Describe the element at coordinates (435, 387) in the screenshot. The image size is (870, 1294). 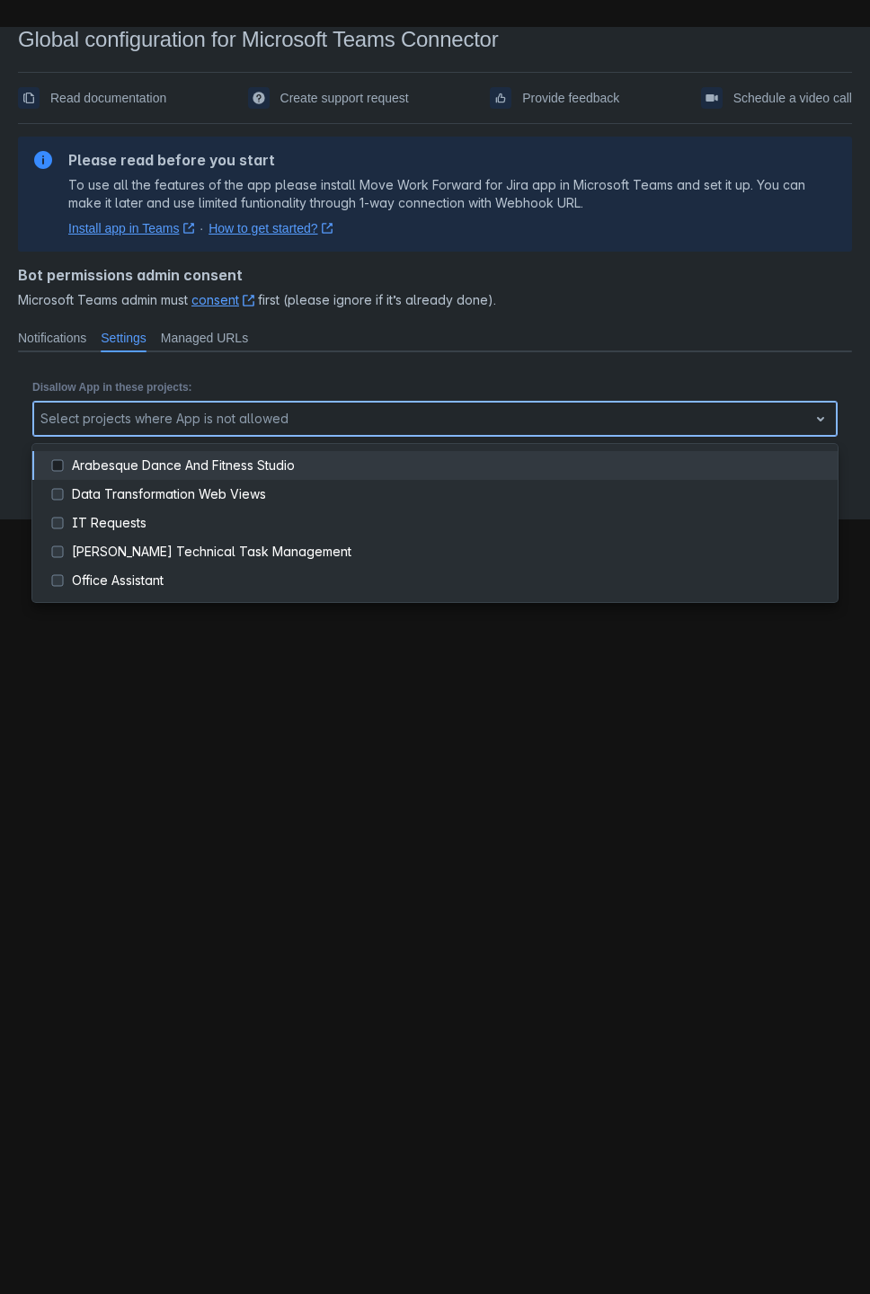
I see `p: Disallow App in these projects:` at that location.